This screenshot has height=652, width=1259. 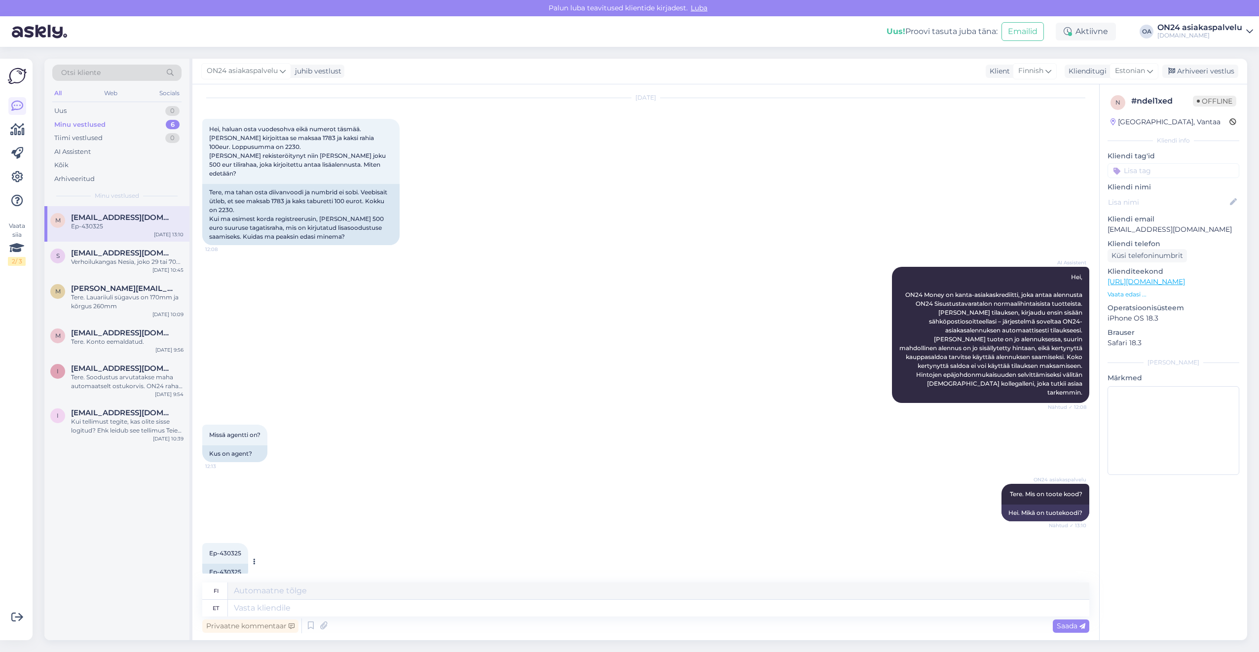 What do you see at coordinates (1173, 294) in the screenshot?
I see `p: Vaata edasi ...` at bounding box center [1173, 294].